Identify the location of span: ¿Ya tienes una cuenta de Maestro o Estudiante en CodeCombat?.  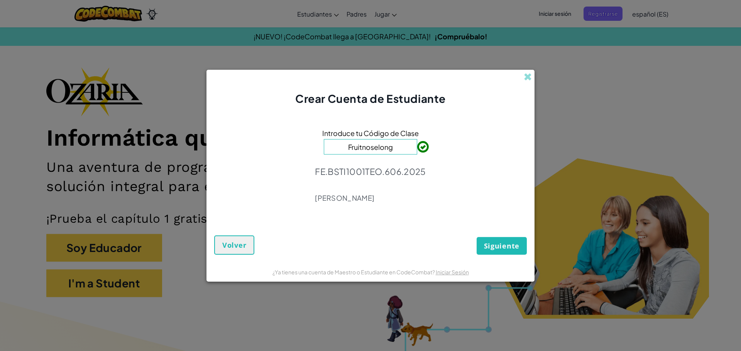
(354, 272).